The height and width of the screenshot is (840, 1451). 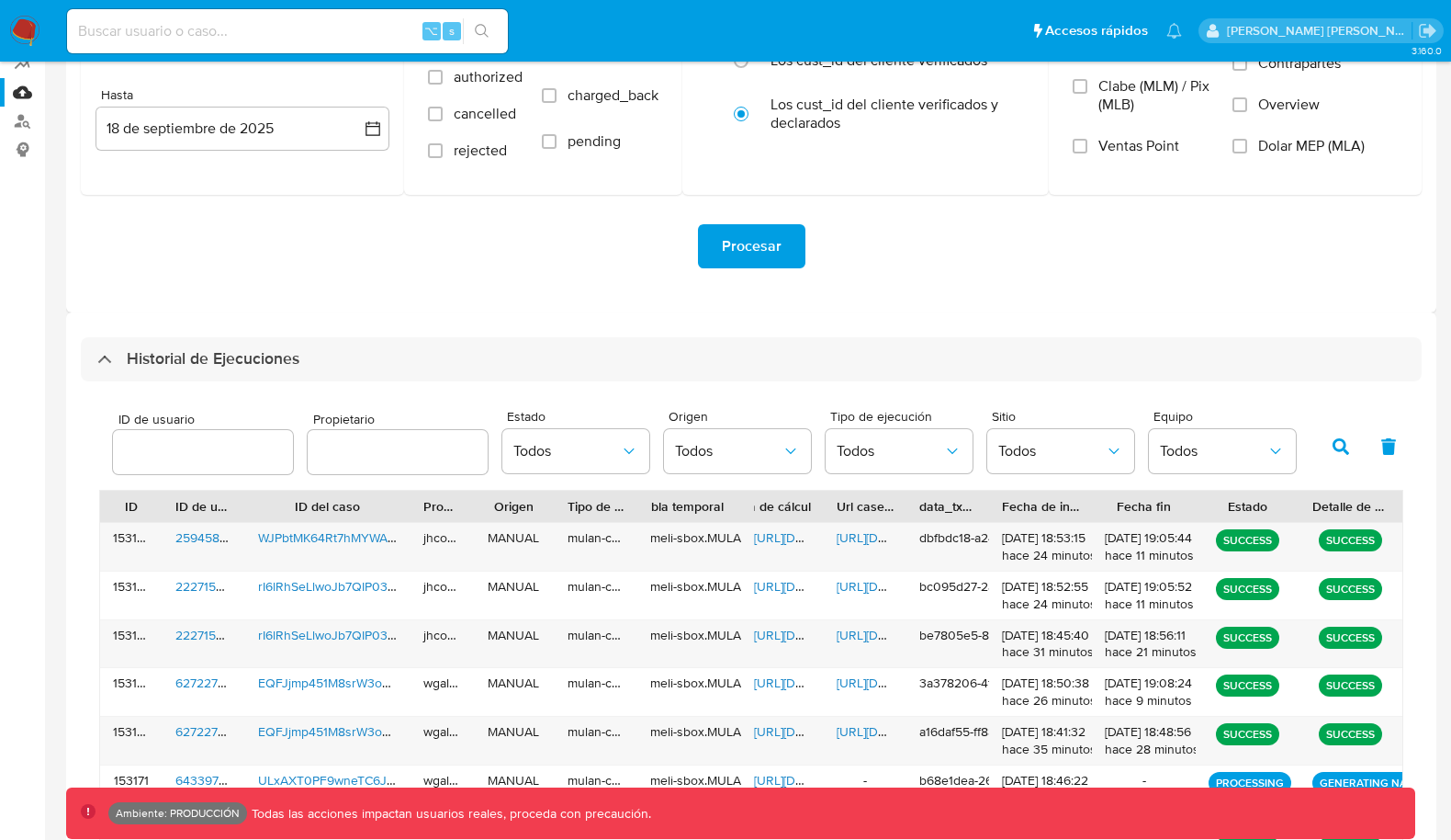 I want to click on a: Salir, so click(x=1427, y=30).